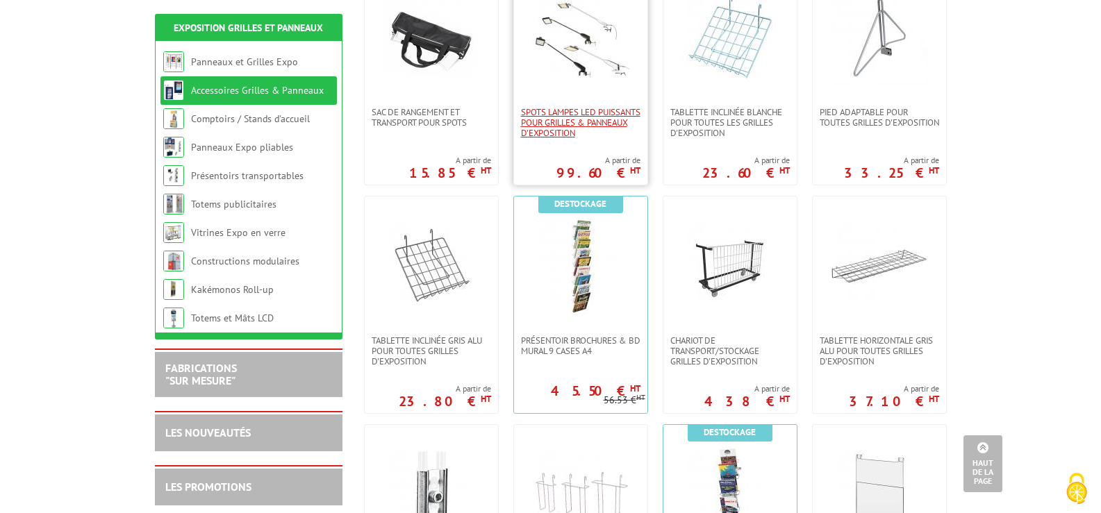  Describe the element at coordinates (879, 117) in the screenshot. I see `span: Pied adaptable pour toutes grilles d'exposition` at that location.